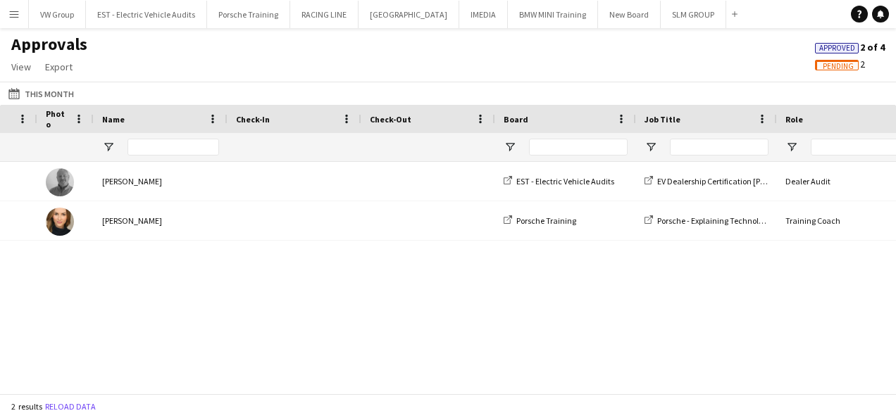 The width and height of the screenshot is (896, 418). Describe the element at coordinates (41, 94) in the screenshot. I see `button: This Month` at that location.